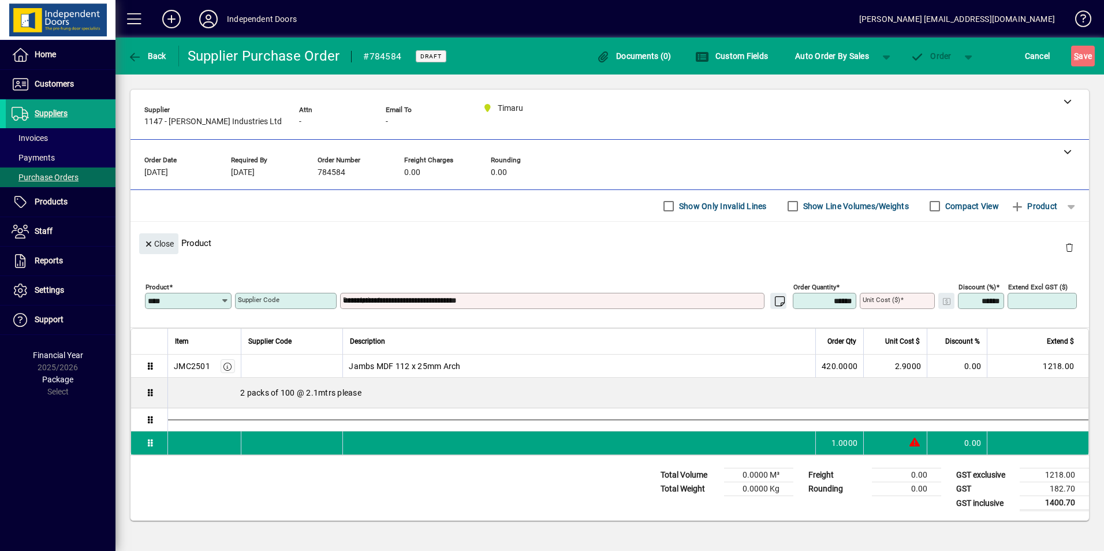 The width and height of the screenshot is (1104, 551). Describe the element at coordinates (182, 341) in the screenshot. I see `span: Item` at that location.